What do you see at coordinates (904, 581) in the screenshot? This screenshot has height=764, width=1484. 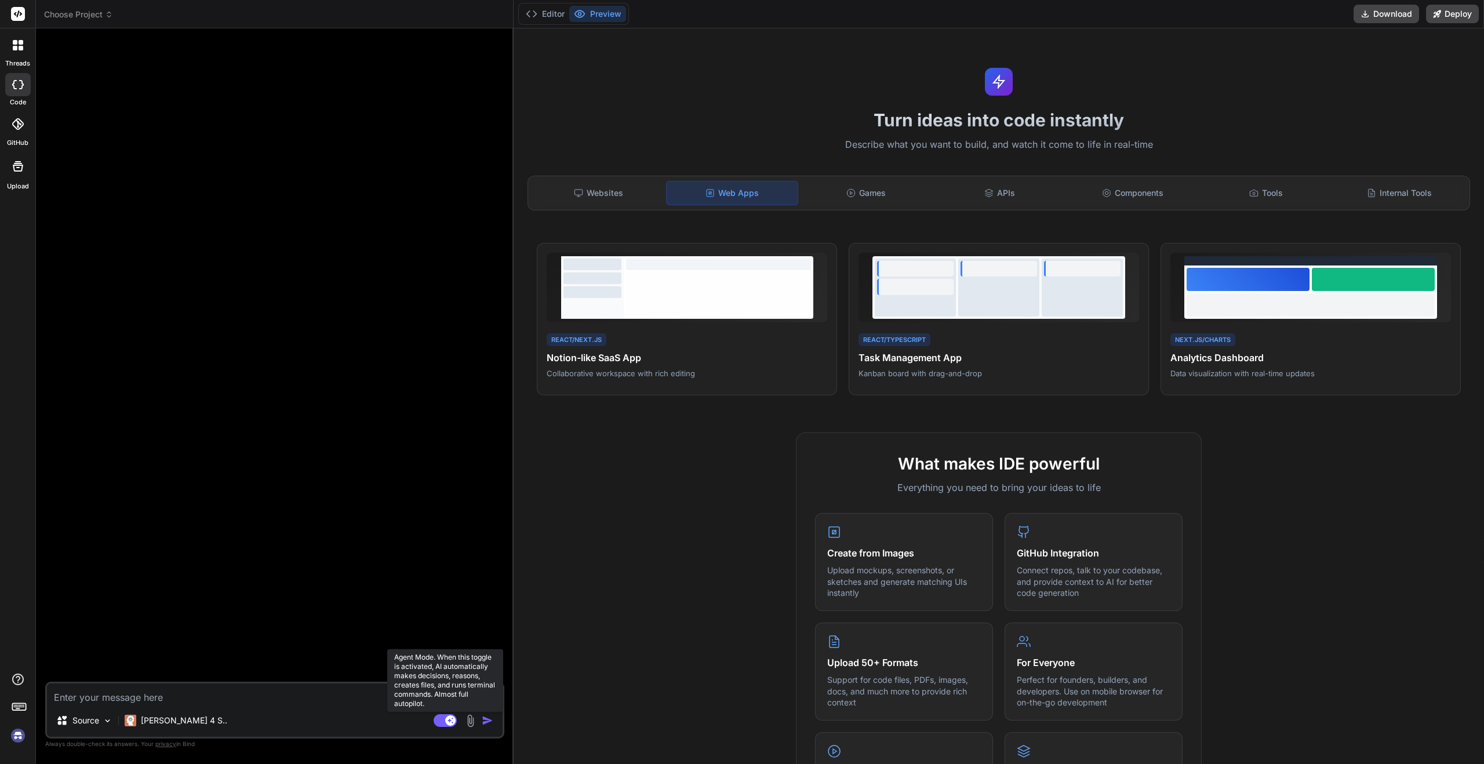 I see `p: Upload mockups, screenshots, or sketches and generate matching UIs instantly` at bounding box center [904, 581].